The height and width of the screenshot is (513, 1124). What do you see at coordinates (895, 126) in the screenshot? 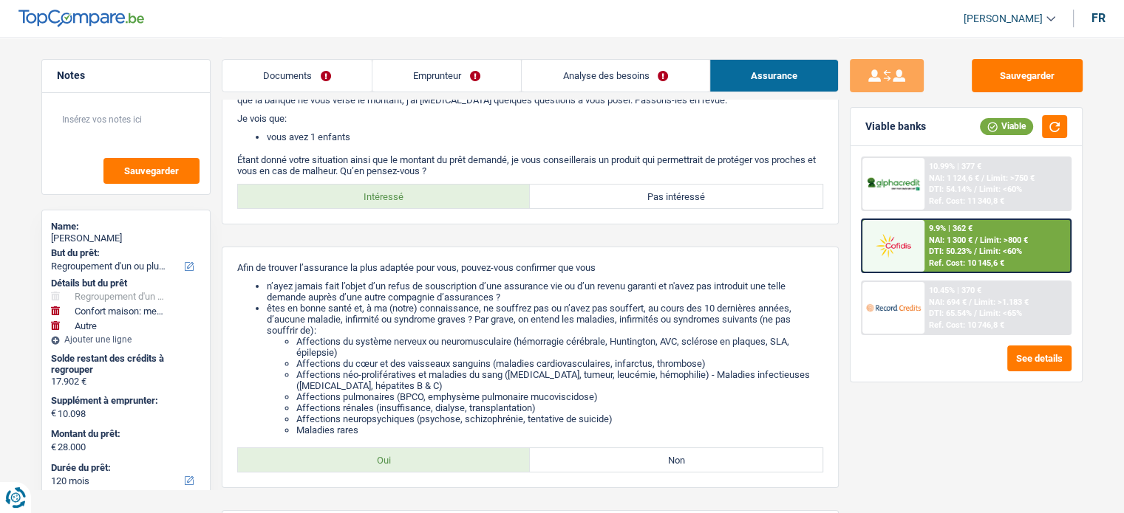
I see `div: Viable banks` at bounding box center [895, 126].